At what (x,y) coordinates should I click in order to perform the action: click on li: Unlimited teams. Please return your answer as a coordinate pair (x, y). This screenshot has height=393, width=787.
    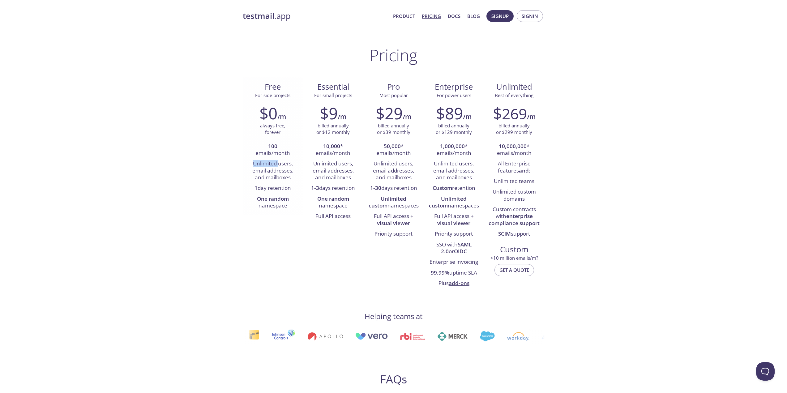
    Looking at the image, I should click on (514, 182).